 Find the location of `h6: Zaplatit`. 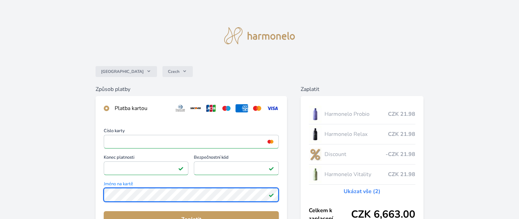

h6: Zaplatit is located at coordinates (362, 89).